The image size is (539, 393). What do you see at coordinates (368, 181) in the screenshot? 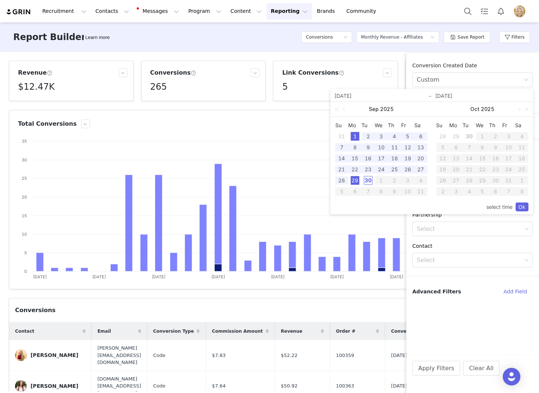
I see `td: September 30, 2025` at bounding box center [368, 181].